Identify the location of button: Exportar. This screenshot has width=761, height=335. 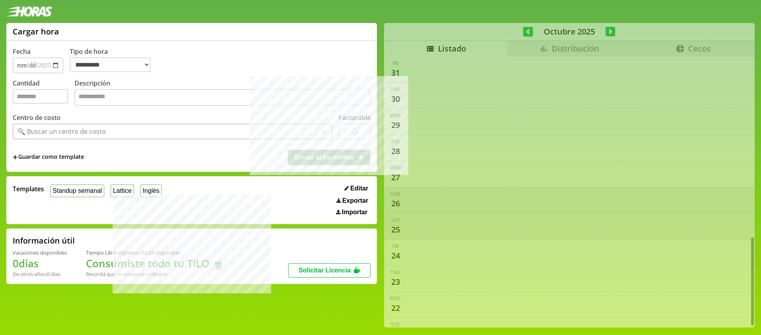
(352, 201).